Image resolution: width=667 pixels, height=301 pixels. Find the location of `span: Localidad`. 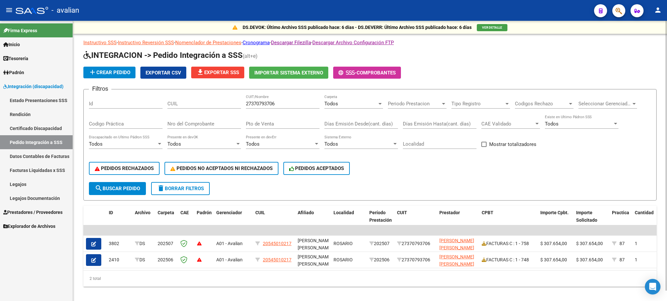

span: Localidad is located at coordinates (343, 213).